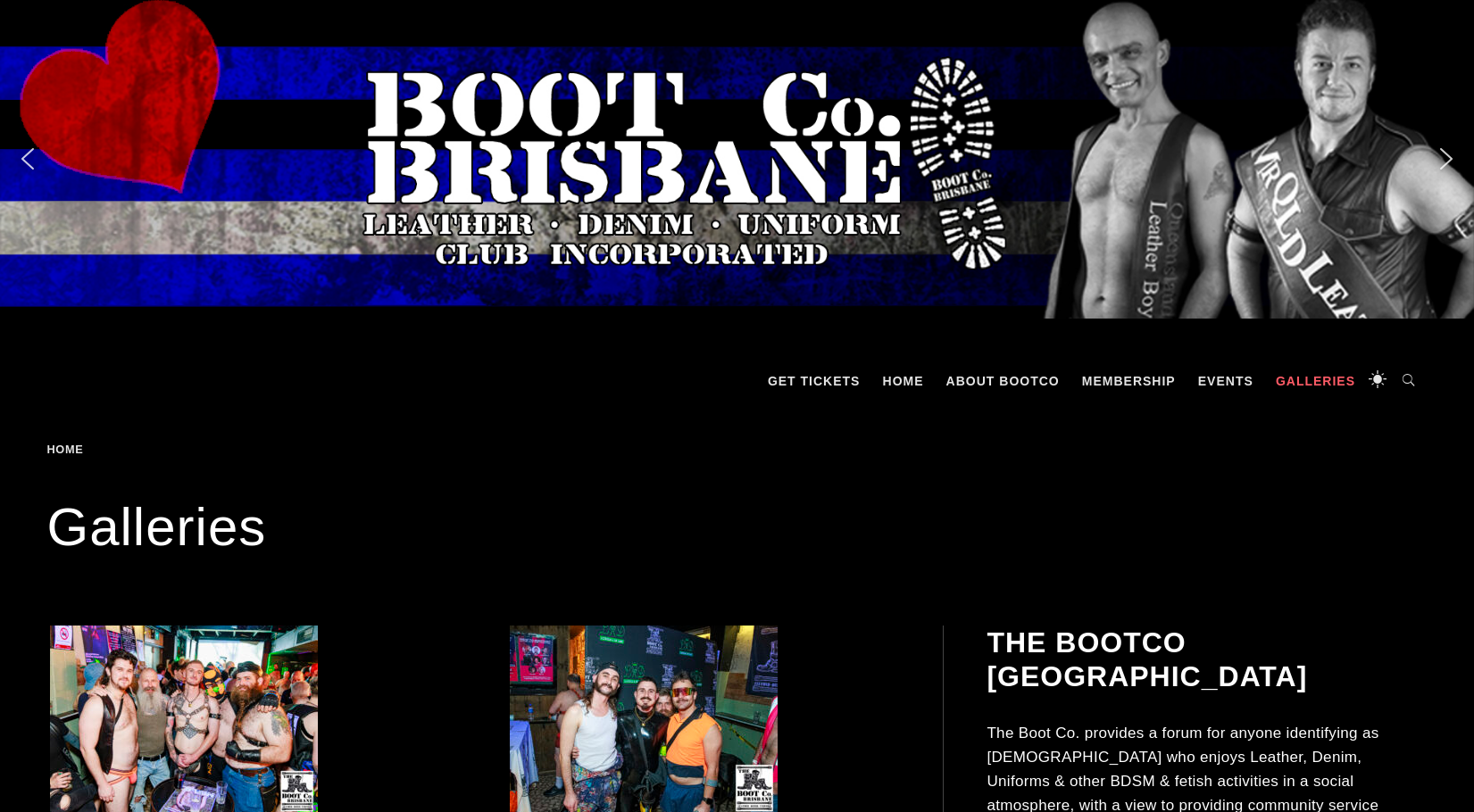  What do you see at coordinates (1447, 159) in the screenshot?
I see `img: next arrow` at bounding box center [1447, 159].